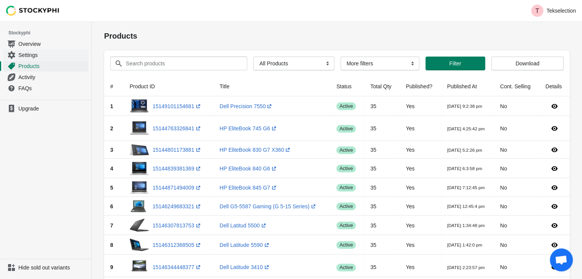 Image resolution: width=582 pixels, height=279 pixels. What do you see at coordinates (112, 245) in the screenshot?
I see `span: 8` at bounding box center [112, 245].